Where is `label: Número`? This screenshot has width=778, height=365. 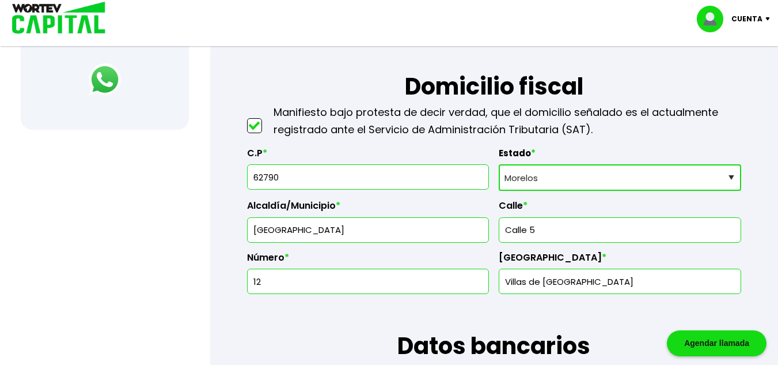
label: Número is located at coordinates (368, 260).